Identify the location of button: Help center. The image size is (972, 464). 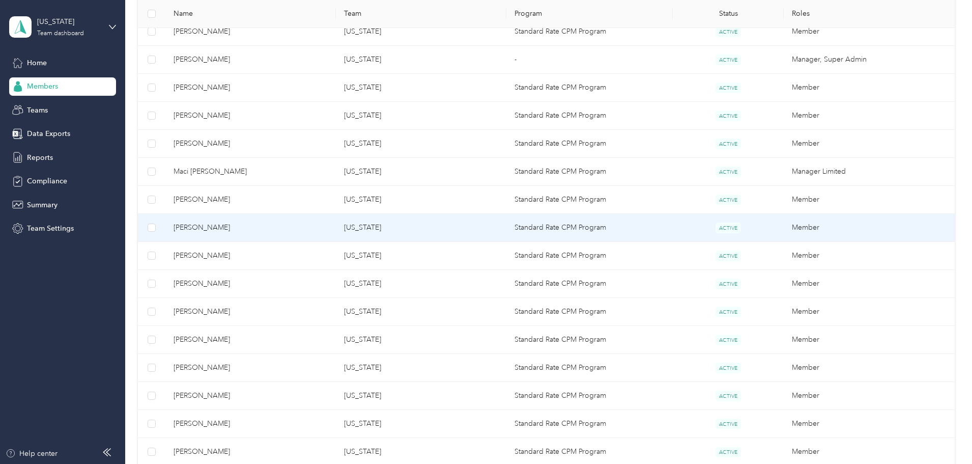
(32, 453).